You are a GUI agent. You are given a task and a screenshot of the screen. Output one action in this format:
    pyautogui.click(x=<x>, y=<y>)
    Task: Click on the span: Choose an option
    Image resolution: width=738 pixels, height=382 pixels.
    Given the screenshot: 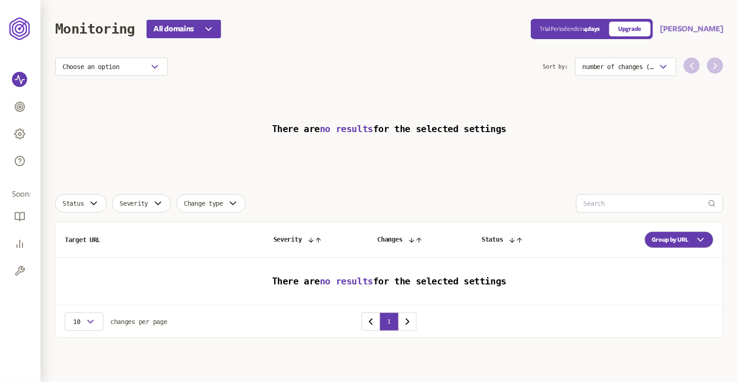 What is the action you would take?
    pyautogui.click(x=91, y=67)
    